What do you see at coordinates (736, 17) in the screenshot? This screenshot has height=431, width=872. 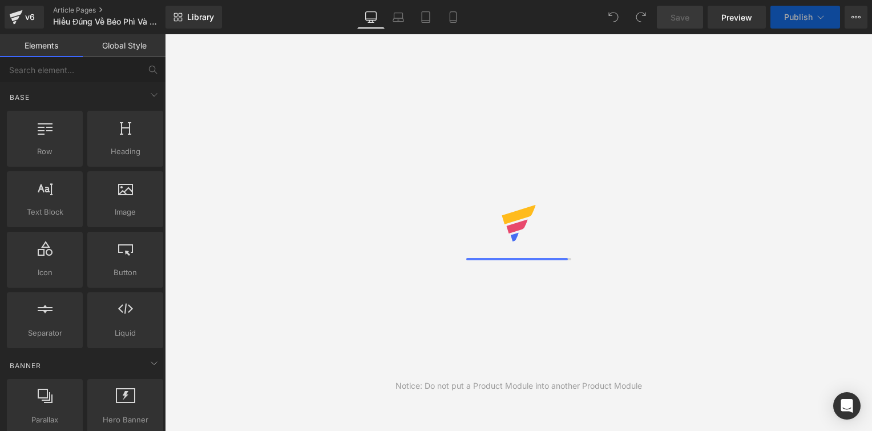 I see `span: Preview` at bounding box center [736, 17].